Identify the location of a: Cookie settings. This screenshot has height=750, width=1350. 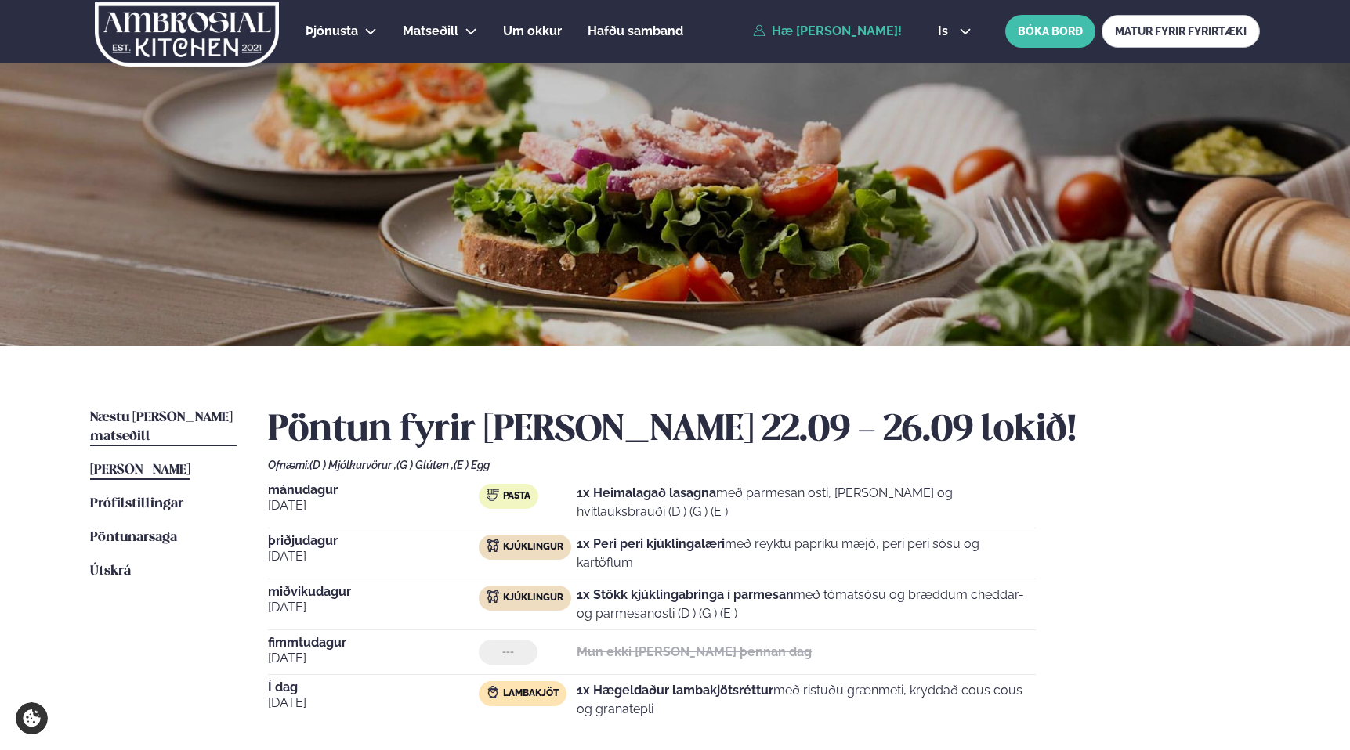
(31, 718).